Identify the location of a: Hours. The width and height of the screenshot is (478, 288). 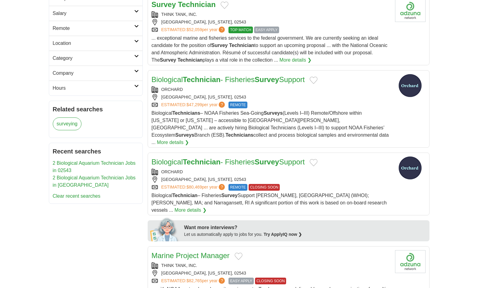
(96, 88).